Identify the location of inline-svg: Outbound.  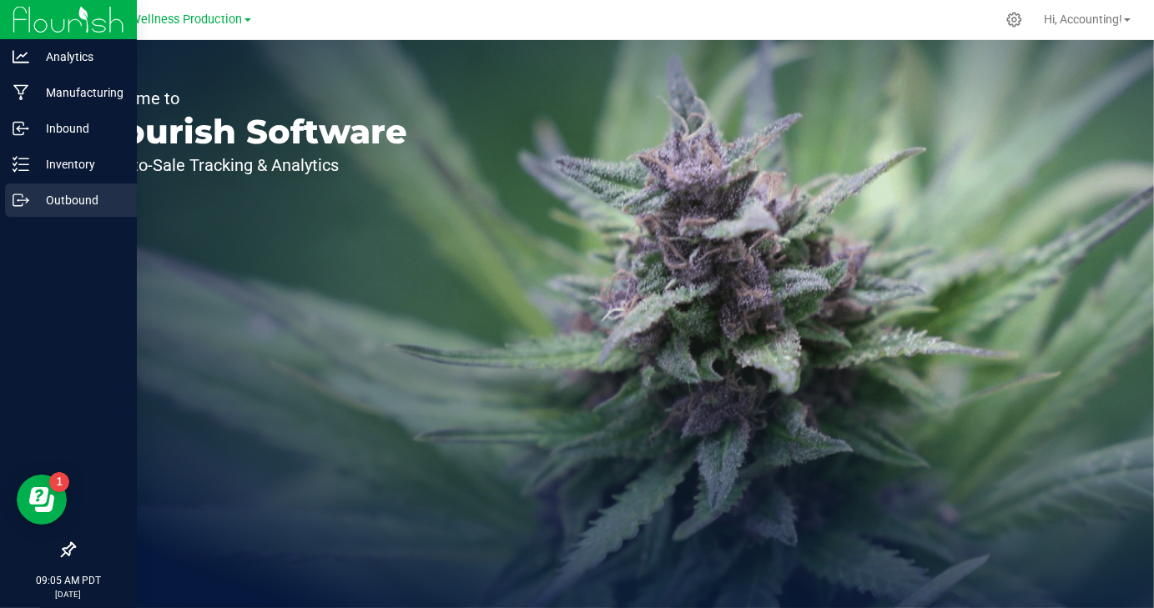
(21, 200).